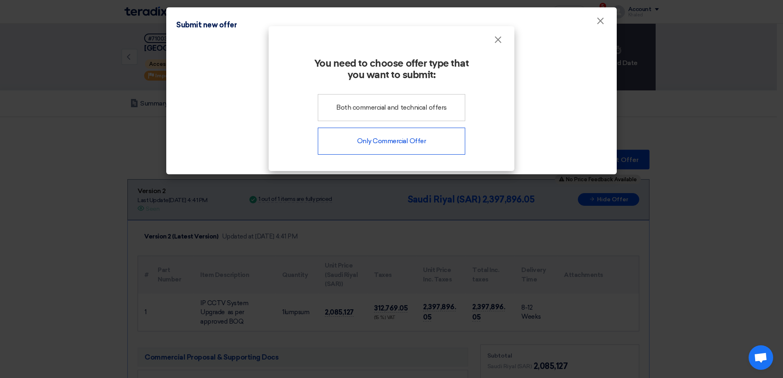  What do you see at coordinates (391, 108) in the screenshot?
I see `div: Both commercial and technical offers` at bounding box center [391, 108].